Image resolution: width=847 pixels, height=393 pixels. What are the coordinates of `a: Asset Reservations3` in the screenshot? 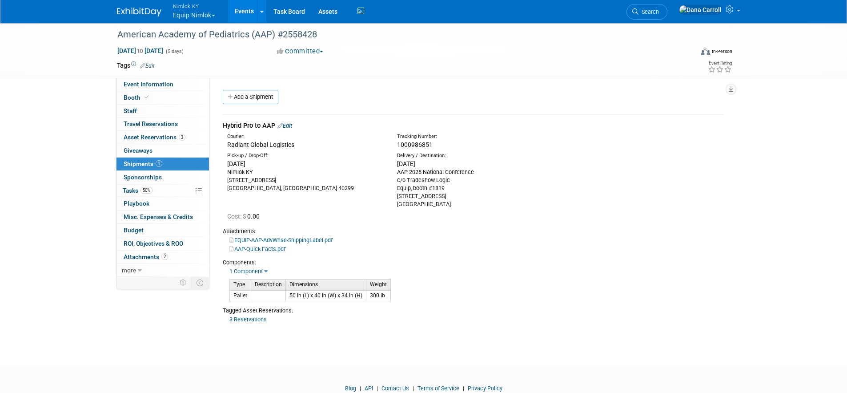 It's located at (163, 137).